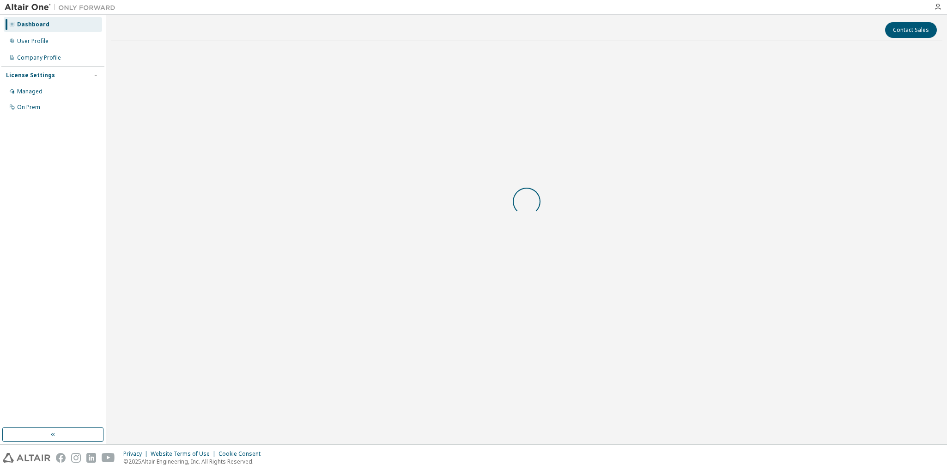 The image size is (947, 471). What do you see at coordinates (26, 457) in the screenshot?
I see `img: altair_logo.svg` at bounding box center [26, 457].